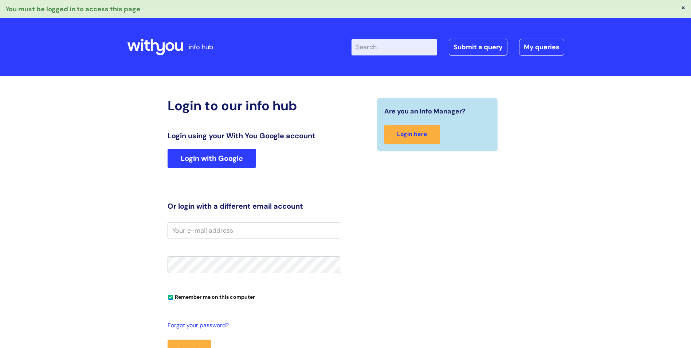 Image resolution: width=691 pixels, height=348 pixels. What do you see at coordinates (252, 325) in the screenshot?
I see `a: Forgot your password?` at bounding box center [252, 325].